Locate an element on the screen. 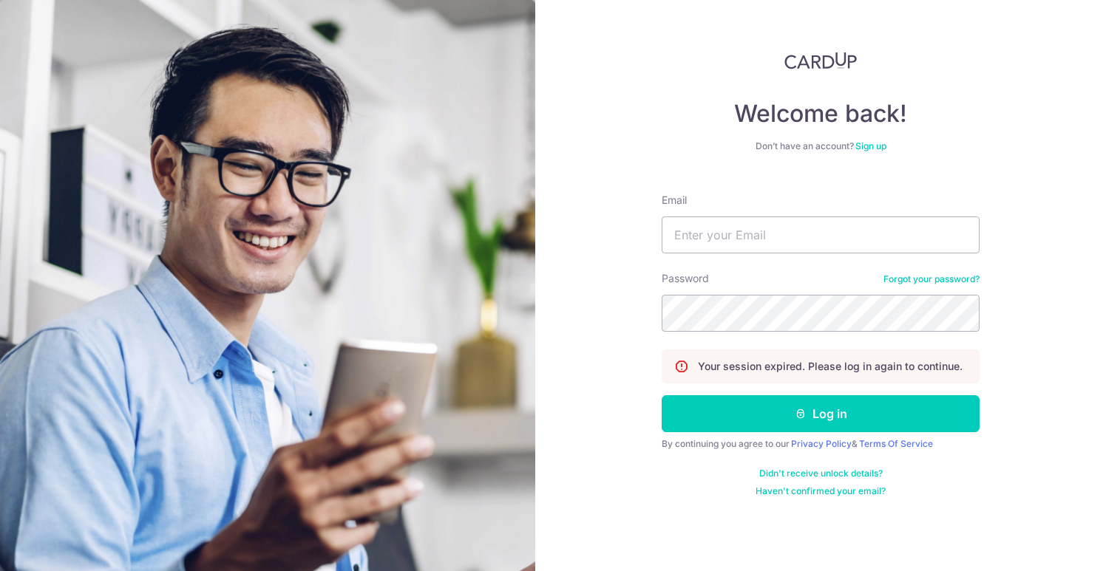  input: Enter your Email is located at coordinates (821, 235).